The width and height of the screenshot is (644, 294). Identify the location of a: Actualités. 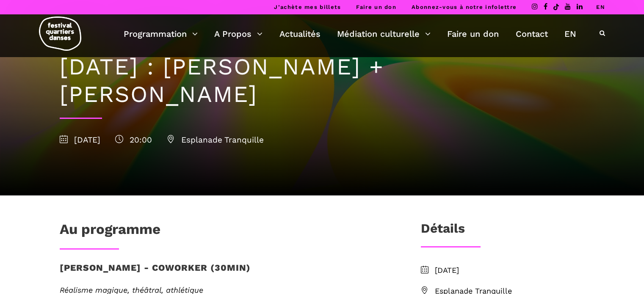
(300, 34).